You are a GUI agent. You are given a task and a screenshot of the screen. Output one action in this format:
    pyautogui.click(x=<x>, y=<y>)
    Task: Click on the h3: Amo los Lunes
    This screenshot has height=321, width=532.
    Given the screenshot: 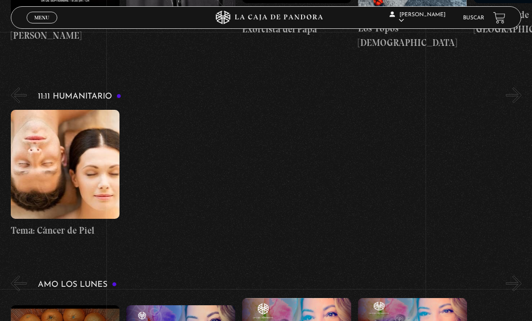 What is the action you would take?
    pyautogui.click(x=78, y=285)
    